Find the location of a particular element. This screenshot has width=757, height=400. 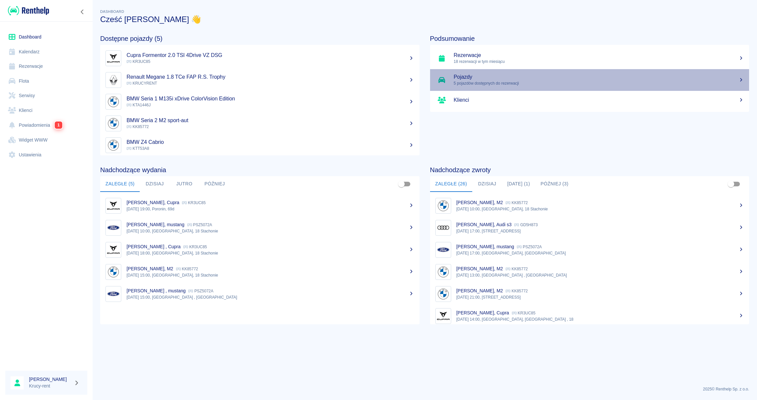

p: Krucy-rent is located at coordinates (50, 386).